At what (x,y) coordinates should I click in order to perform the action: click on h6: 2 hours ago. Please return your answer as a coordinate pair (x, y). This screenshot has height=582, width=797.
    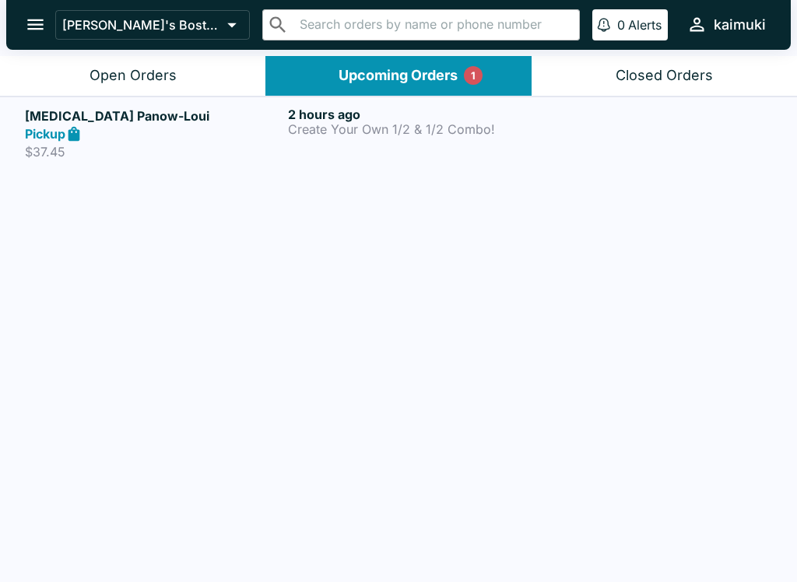
    Looking at the image, I should click on (417, 114).